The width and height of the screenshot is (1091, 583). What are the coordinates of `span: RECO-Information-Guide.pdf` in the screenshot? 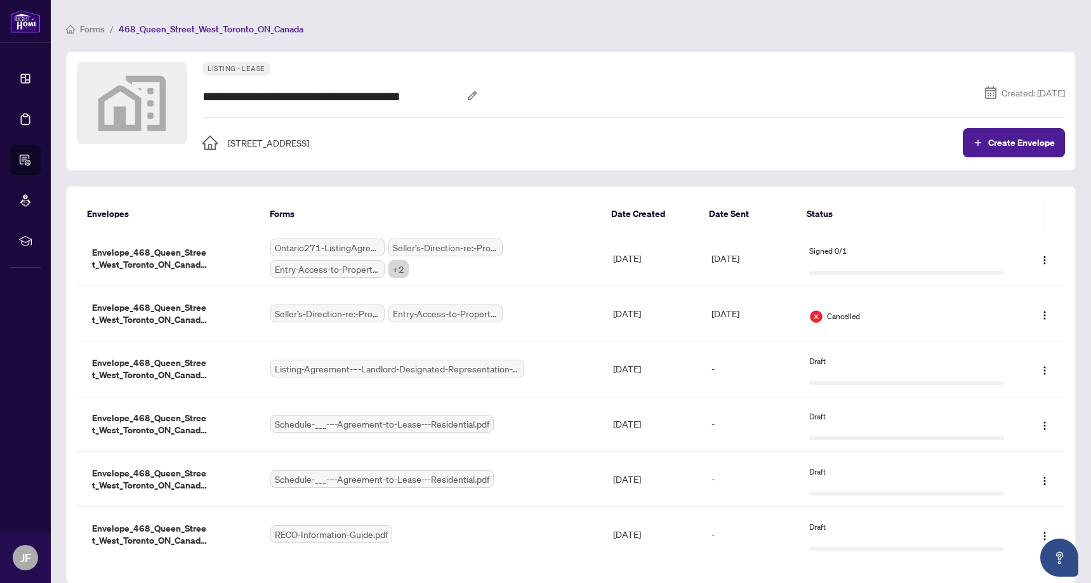 It's located at (331, 534).